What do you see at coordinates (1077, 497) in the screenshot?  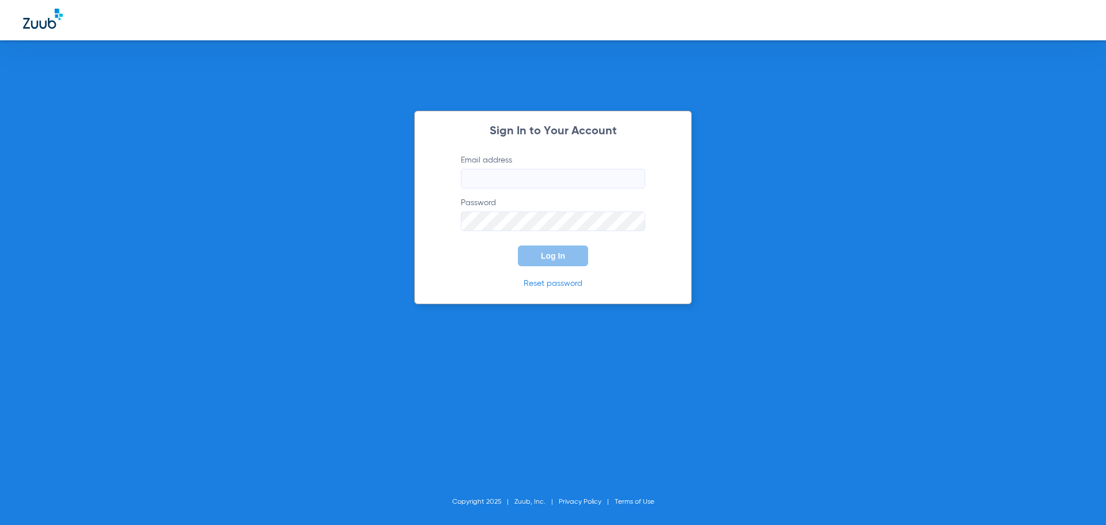 I see `div: Chat Widget` at bounding box center [1077, 497].